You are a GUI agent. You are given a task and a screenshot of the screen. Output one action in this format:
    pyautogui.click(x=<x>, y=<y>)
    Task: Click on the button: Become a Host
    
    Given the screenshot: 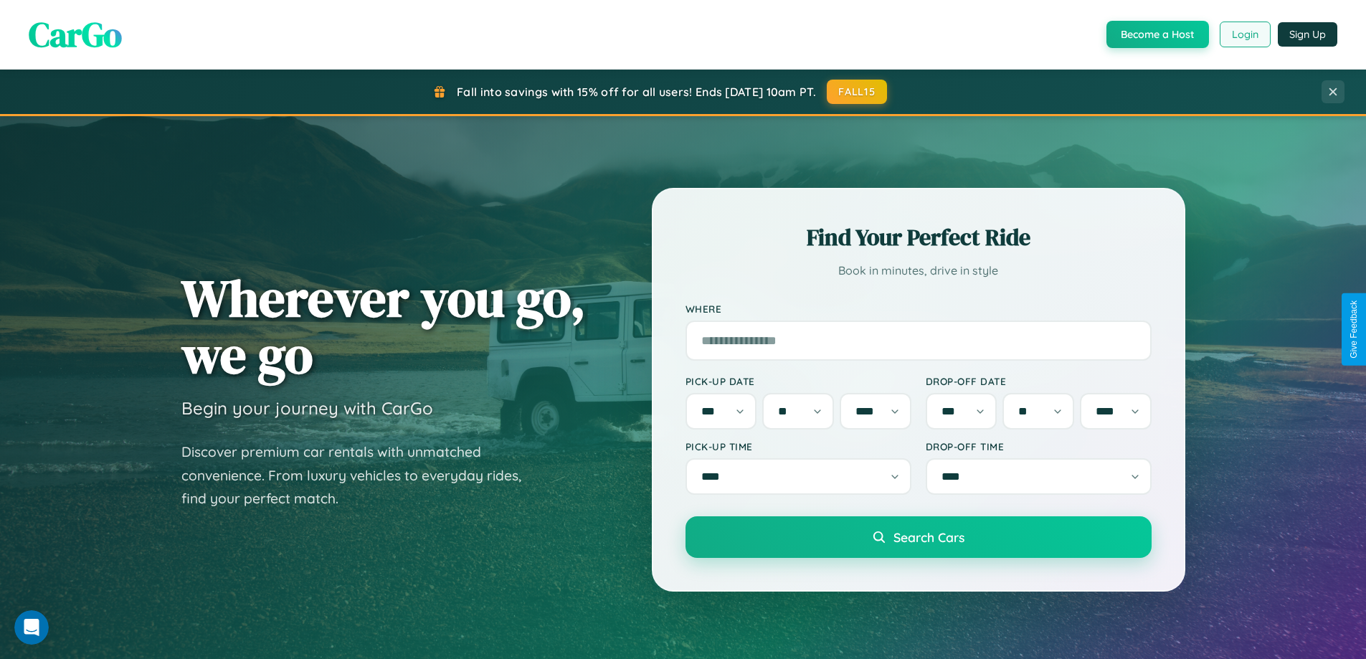 What is the action you would take?
    pyautogui.click(x=1157, y=34)
    